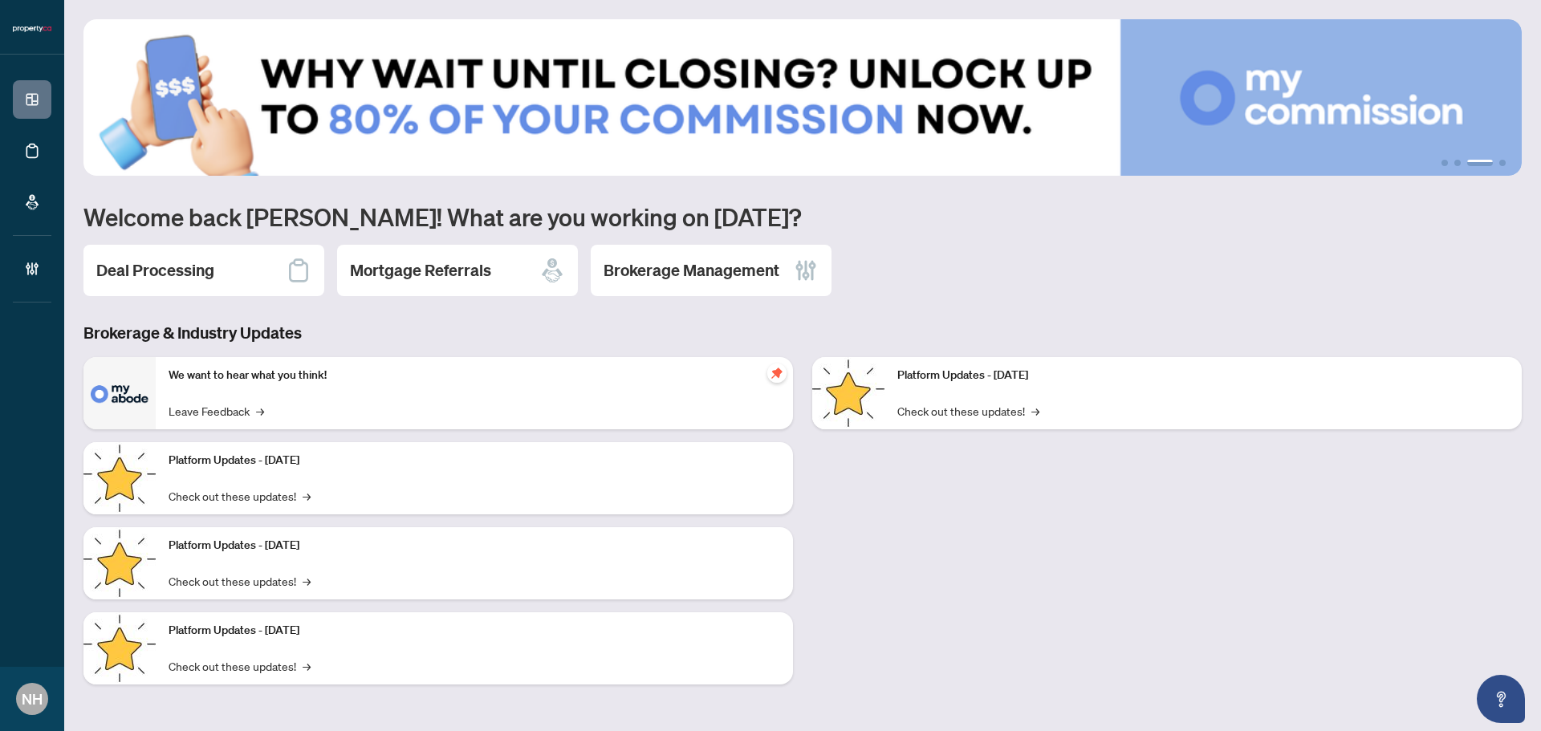 The image size is (1541, 731). Describe the element at coordinates (803, 97) in the screenshot. I see `img: Slide 2` at that location.